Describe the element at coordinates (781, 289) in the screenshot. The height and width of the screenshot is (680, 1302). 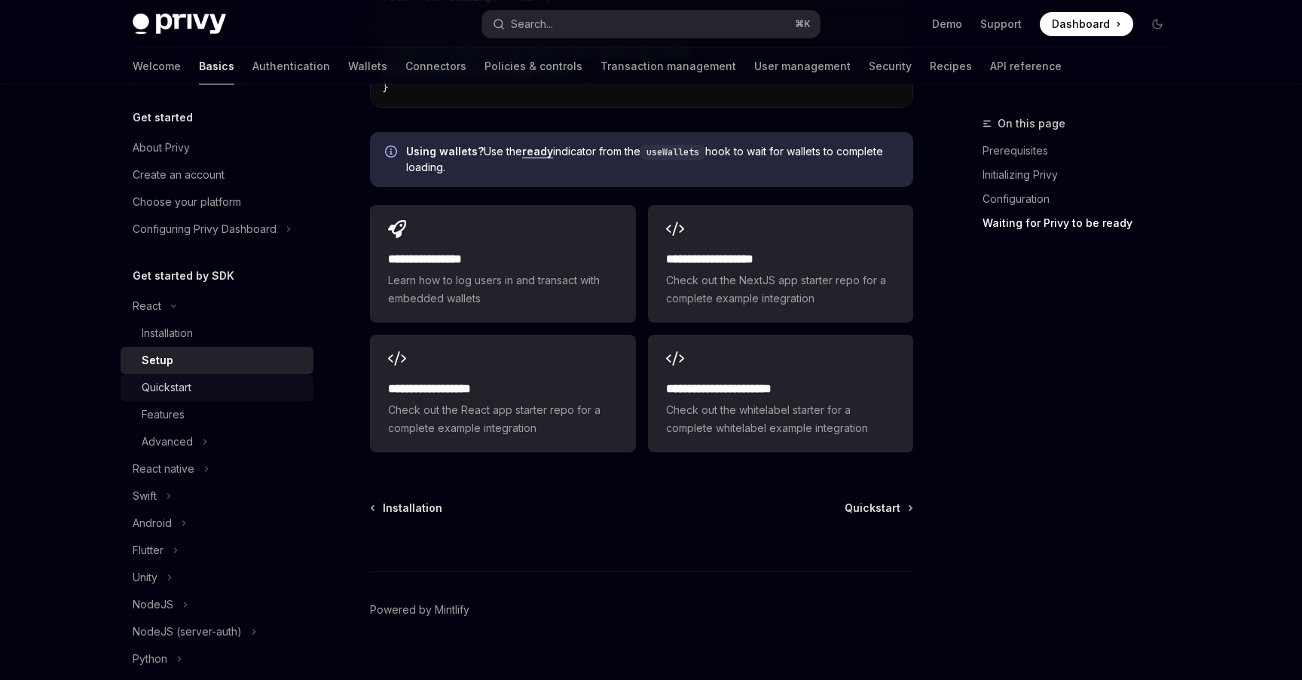
I see `span: Check out the NextJS app starter repo for a complete example integration` at that location.